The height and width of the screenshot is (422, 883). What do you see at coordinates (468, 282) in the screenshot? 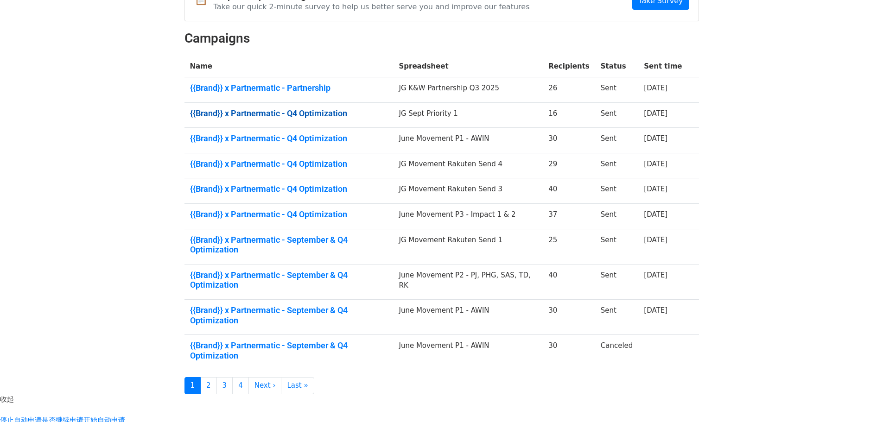
I see `td: June Movement P2 - PJ, PHG, SAS, TD, RK` at bounding box center [468, 282].